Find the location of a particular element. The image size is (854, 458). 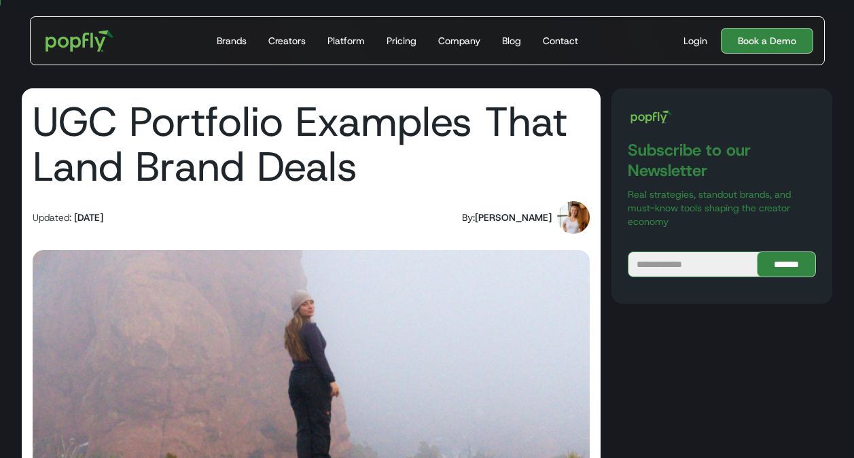

div: Company is located at coordinates (460, 41).